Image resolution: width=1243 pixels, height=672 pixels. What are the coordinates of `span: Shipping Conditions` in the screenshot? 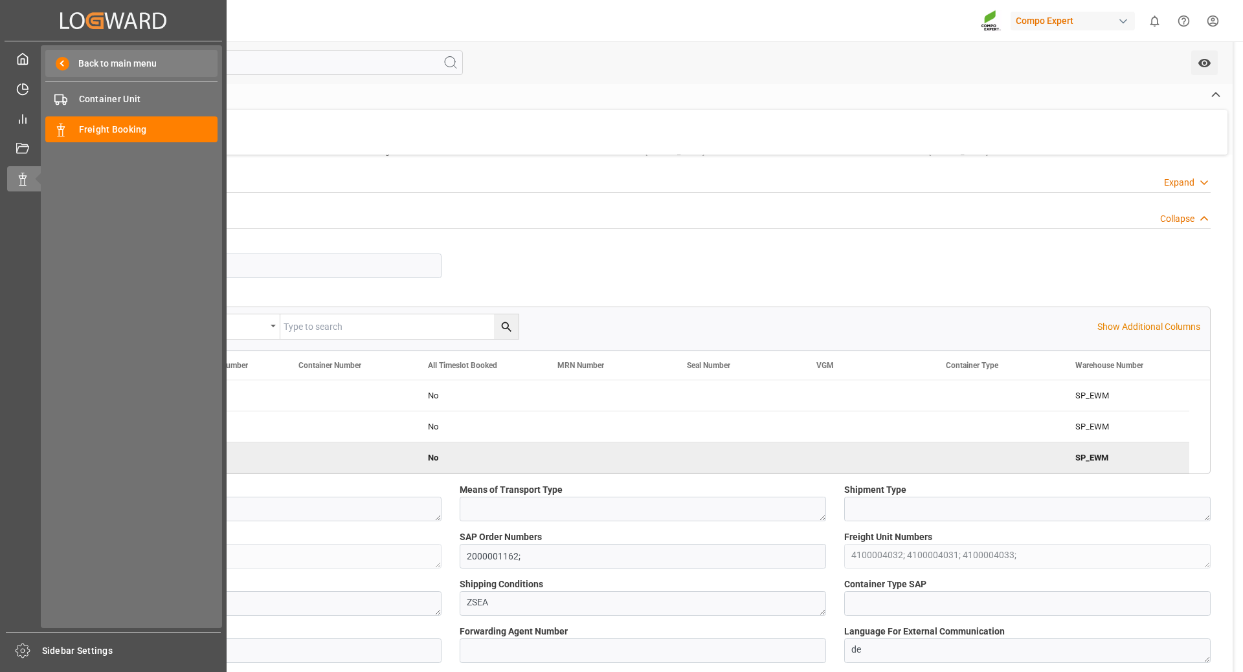 It's located at (501, 584).